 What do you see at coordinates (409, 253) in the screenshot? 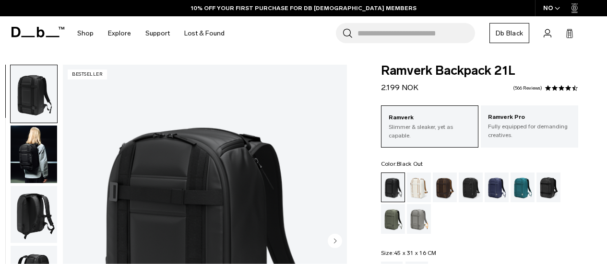
I see `legend: Size:` at bounding box center [409, 253].